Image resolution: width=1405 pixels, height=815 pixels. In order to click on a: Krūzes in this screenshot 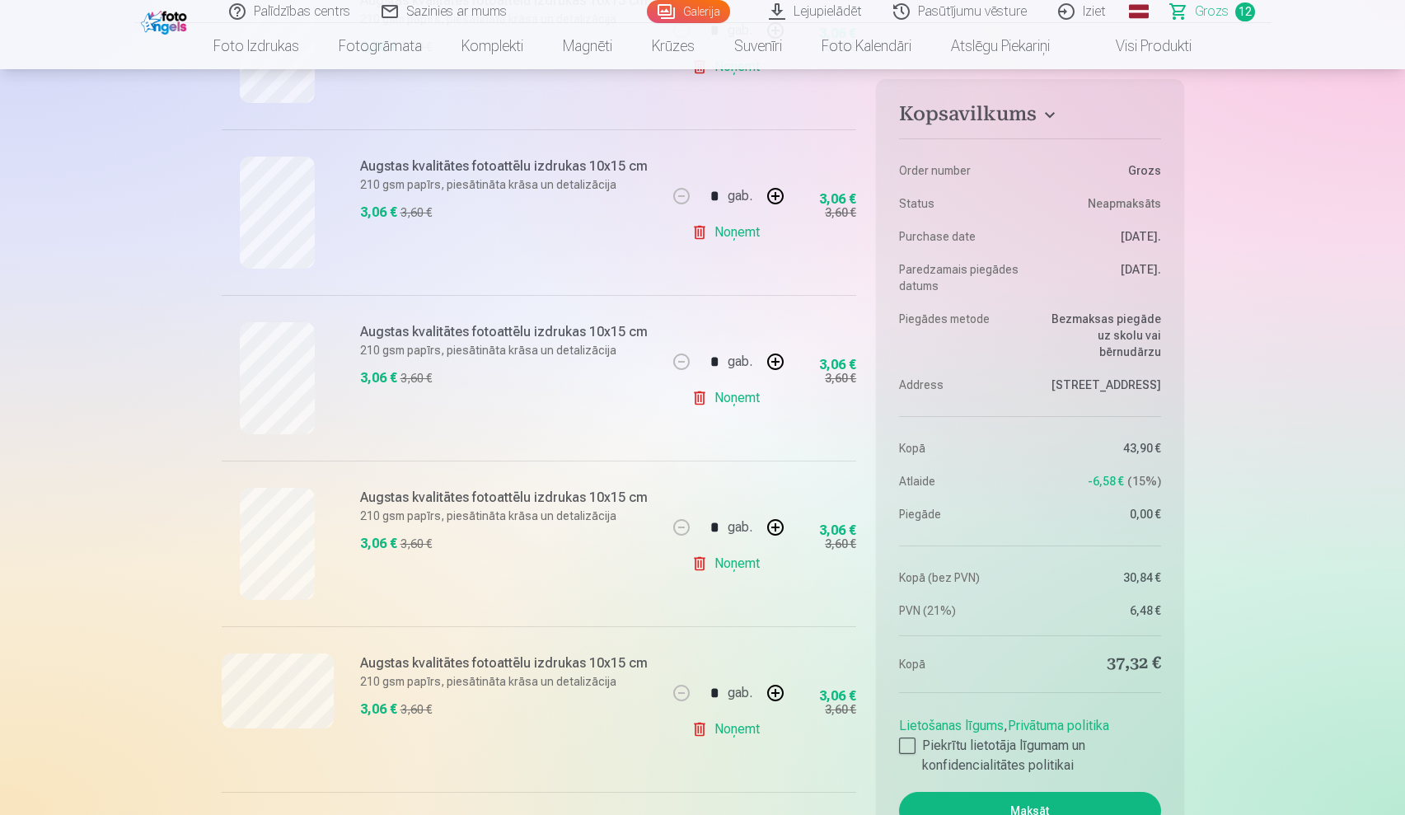, I will do `click(673, 46)`.